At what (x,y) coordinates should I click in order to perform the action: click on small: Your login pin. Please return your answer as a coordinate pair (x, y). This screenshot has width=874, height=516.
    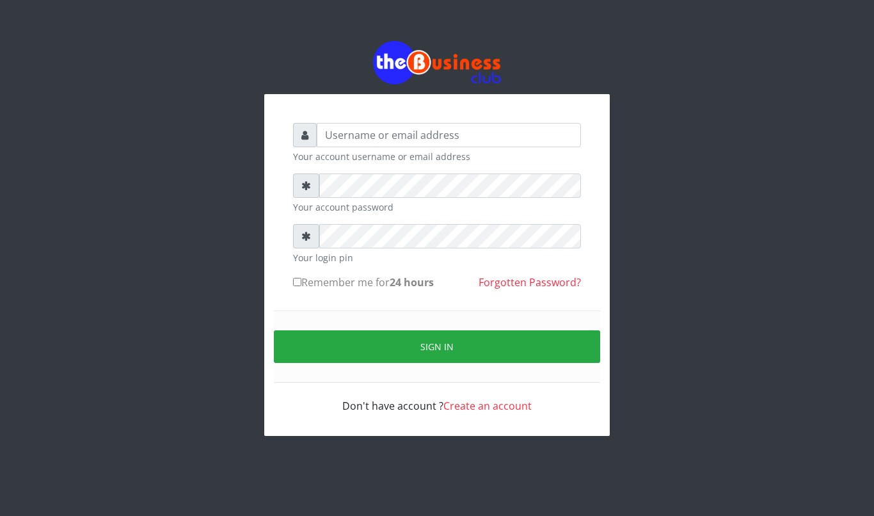
    Looking at the image, I should click on (437, 257).